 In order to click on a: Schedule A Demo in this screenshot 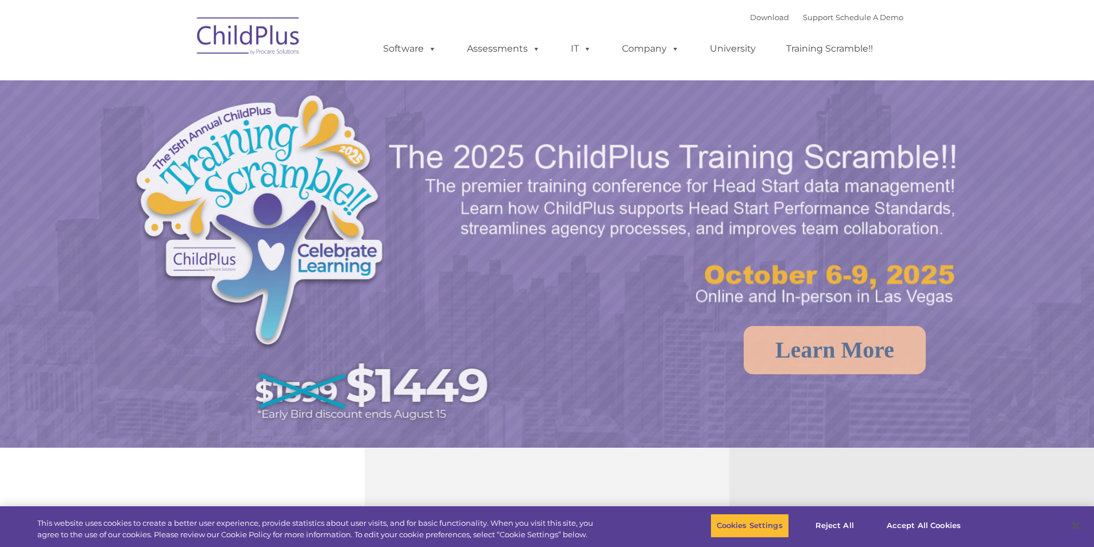, I will do `click(869, 17)`.